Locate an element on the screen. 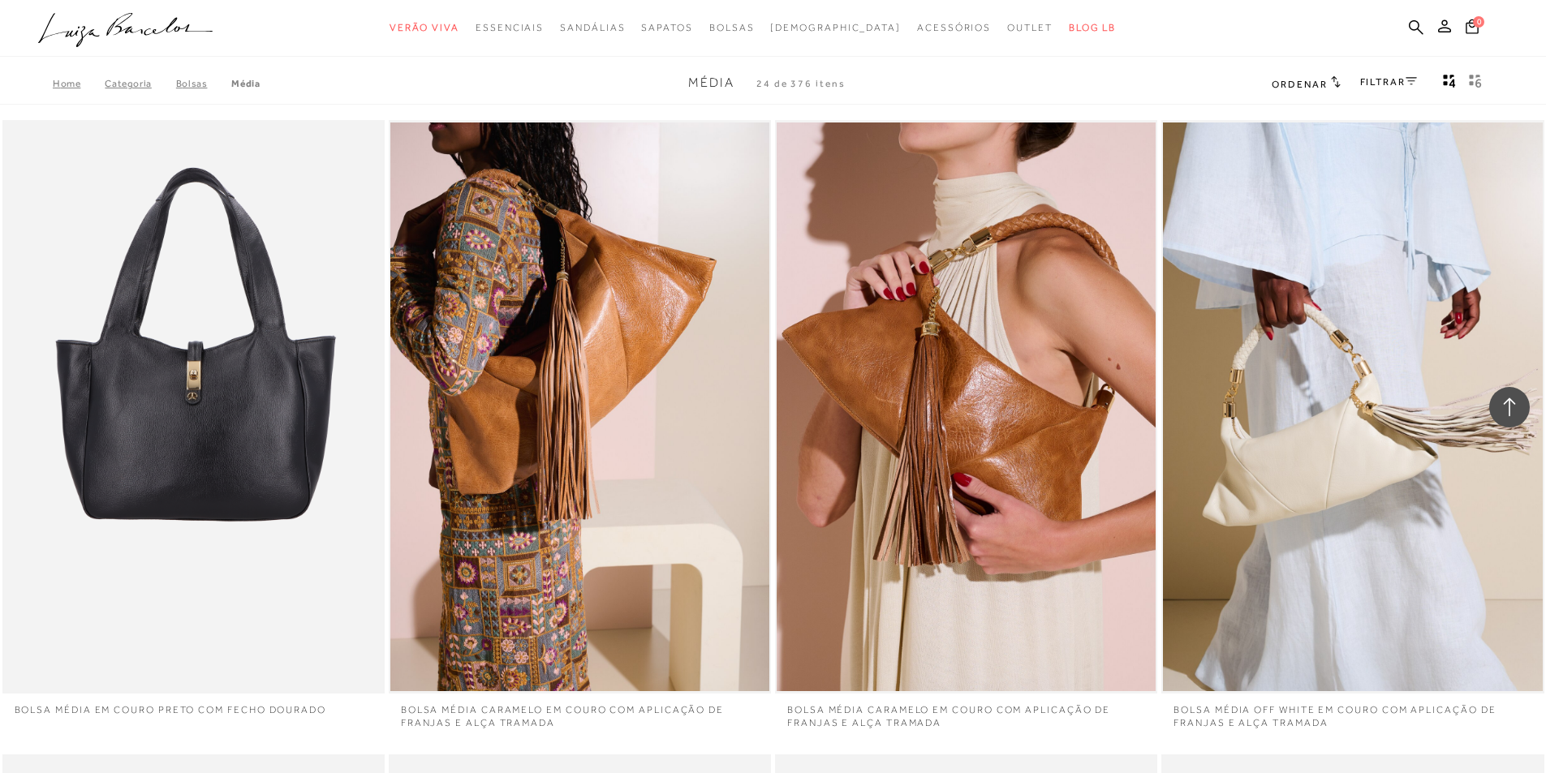  span: Sapatos is located at coordinates (666, 28).